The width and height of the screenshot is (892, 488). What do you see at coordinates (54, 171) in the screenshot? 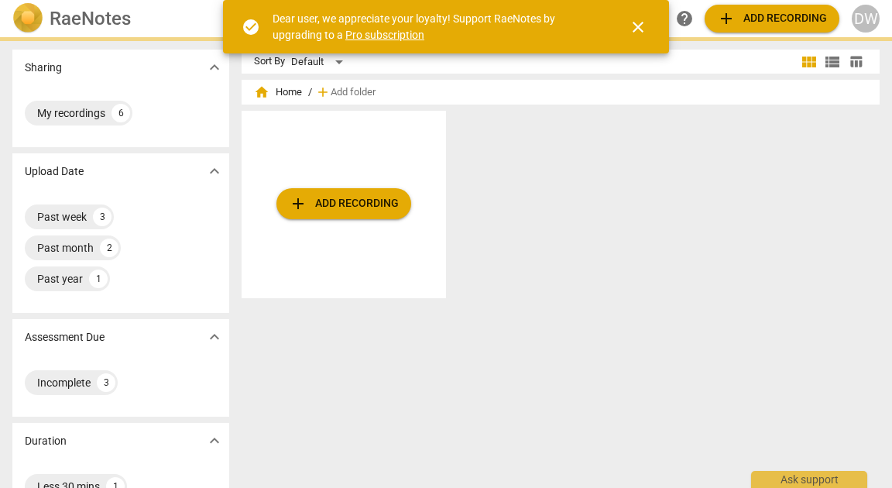
I see `p: Upload Date` at bounding box center [54, 171].